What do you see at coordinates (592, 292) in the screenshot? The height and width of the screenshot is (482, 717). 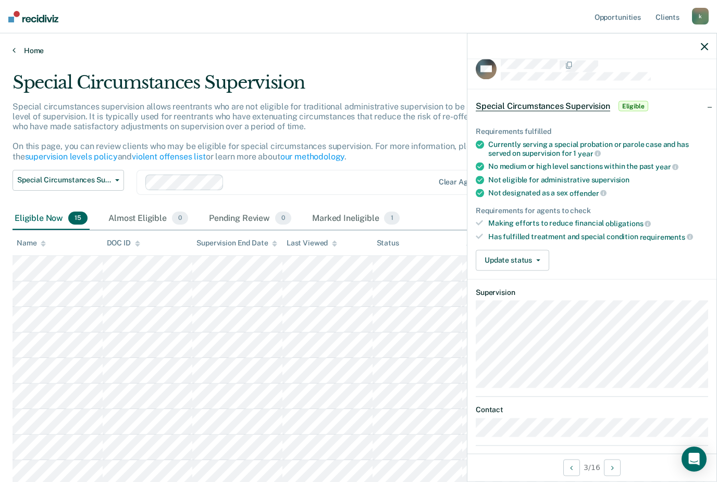 I see `dt: Supervision` at bounding box center [592, 292].